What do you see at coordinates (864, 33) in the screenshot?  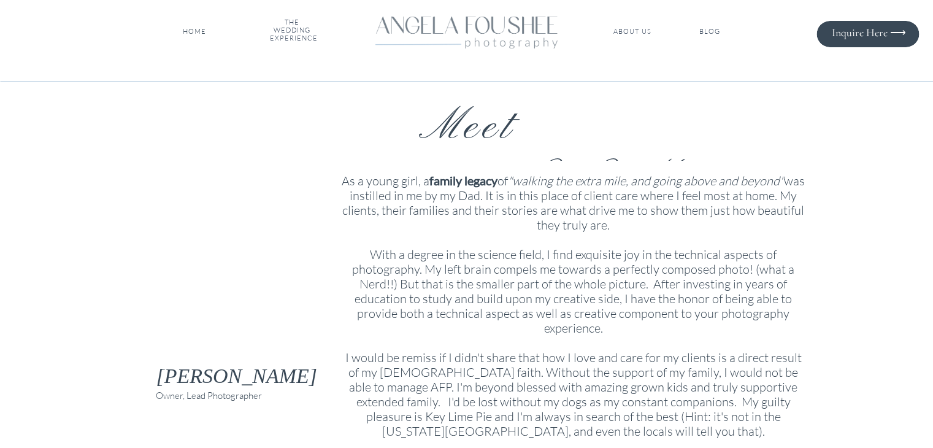 I see `nav: Inquire Here ⟶` at bounding box center [864, 33].